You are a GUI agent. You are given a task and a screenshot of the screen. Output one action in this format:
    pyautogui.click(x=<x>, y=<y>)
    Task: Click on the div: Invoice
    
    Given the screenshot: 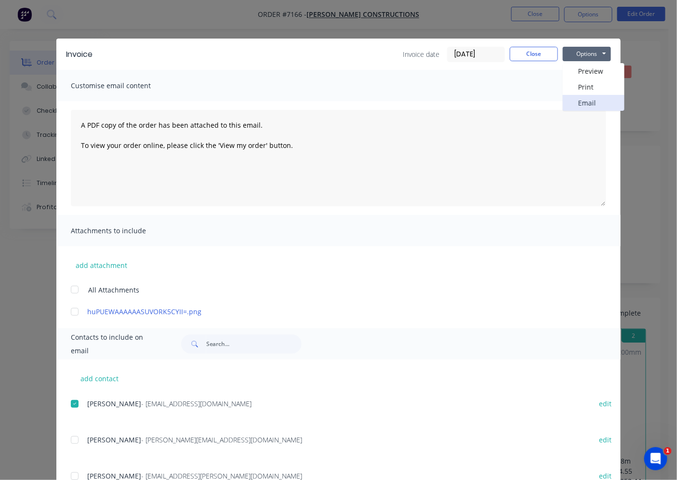 What is the action you would take?
    pyautogui.click(x=79, y=54)
    